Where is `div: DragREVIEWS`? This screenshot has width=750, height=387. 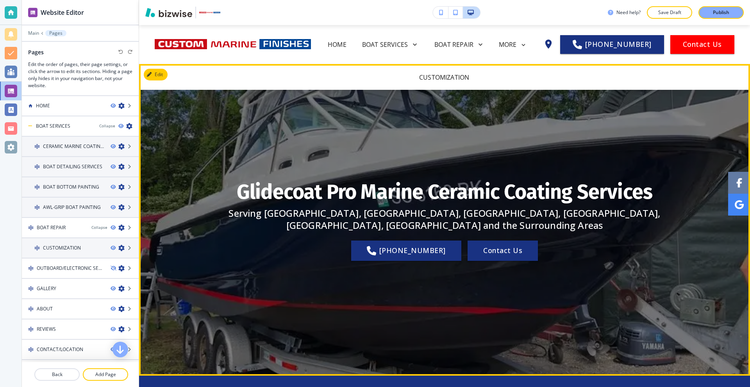 div: DragREVIEWS is located at coordinates (80, 330).